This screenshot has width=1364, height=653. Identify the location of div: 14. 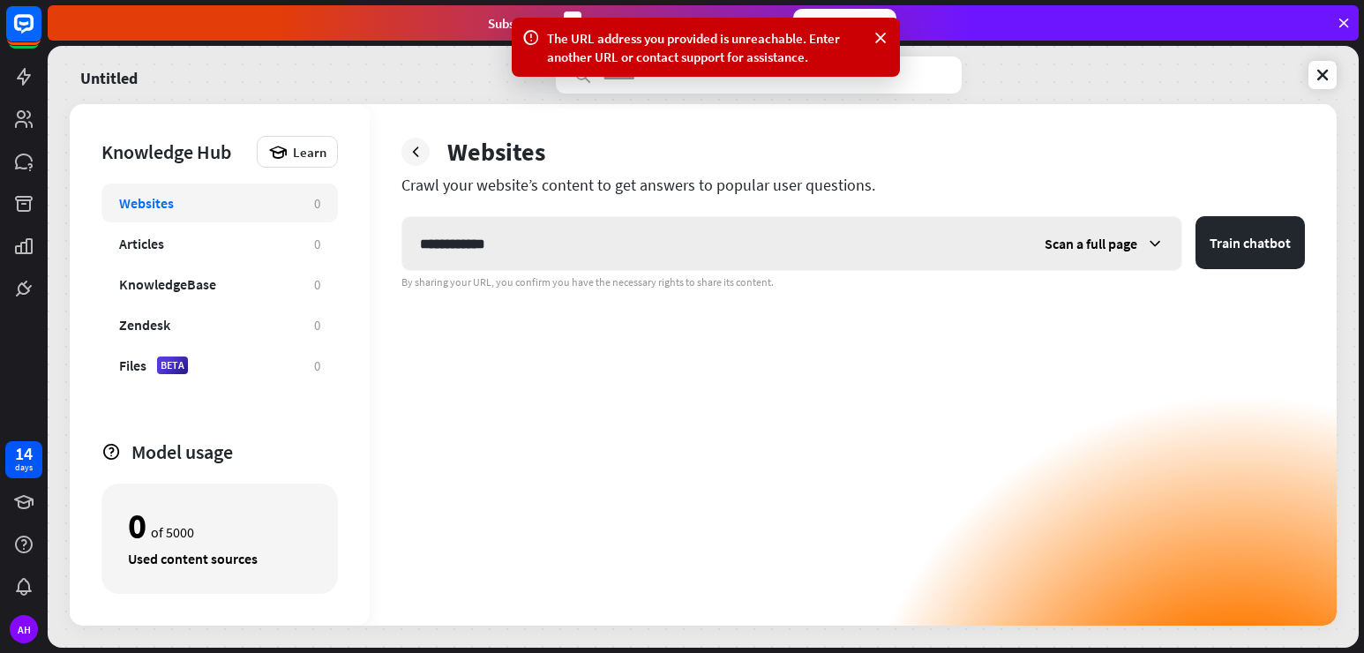
(24, 454).